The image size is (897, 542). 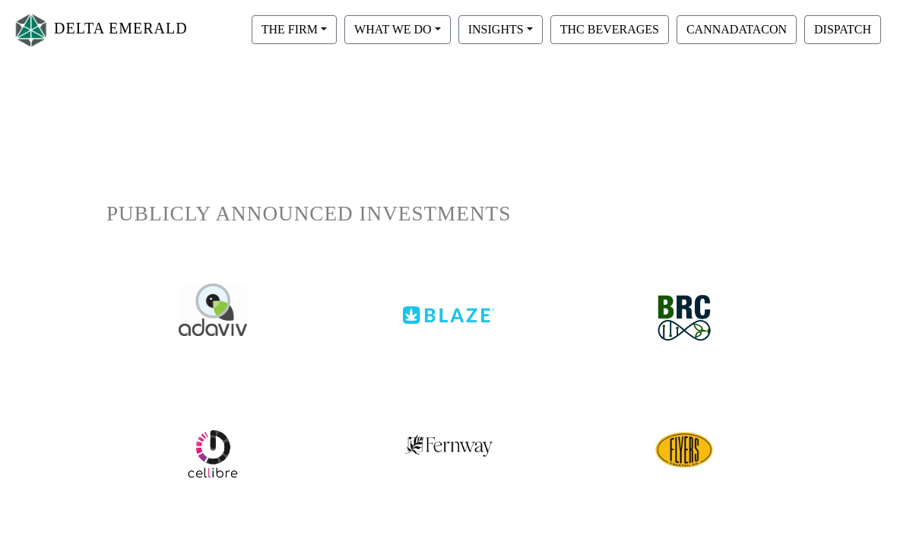 What do you see at coordinates (213, 310) in the screenshot?
I see `img: adaviv` at bounding box center [213, 310].